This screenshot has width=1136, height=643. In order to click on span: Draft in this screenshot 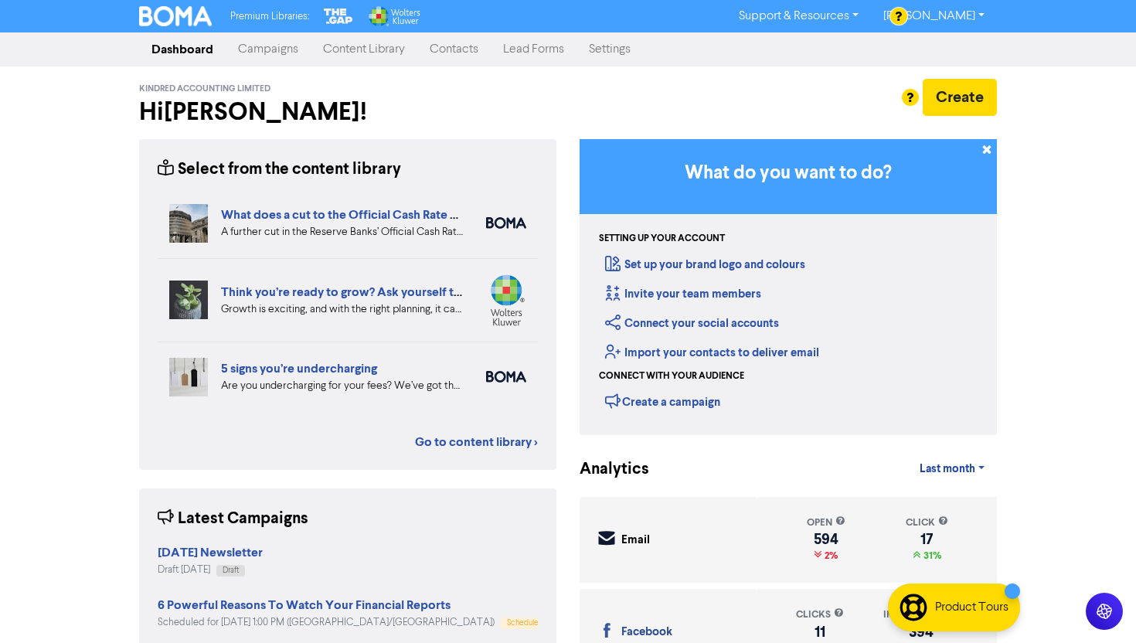, I will do `click(230, 570)`.